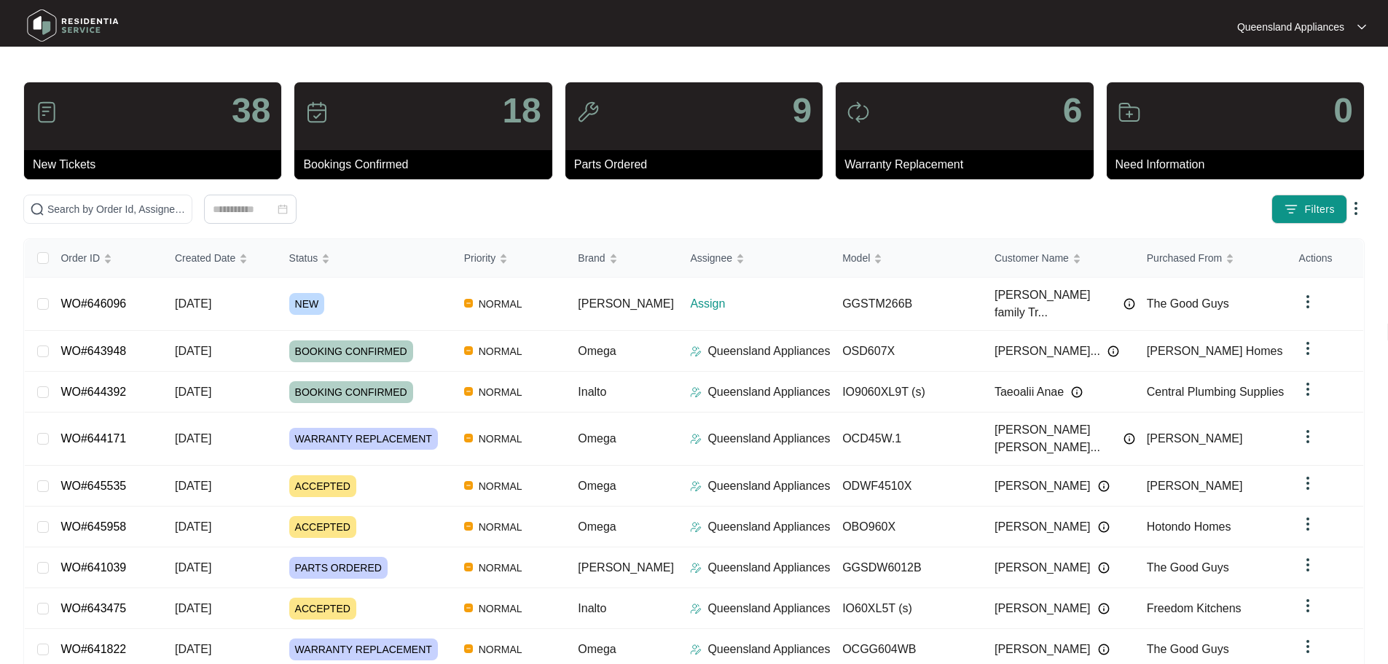 This screenshot has height=664, width=1388. I want to click on th: Actions, so click(1325, 258).